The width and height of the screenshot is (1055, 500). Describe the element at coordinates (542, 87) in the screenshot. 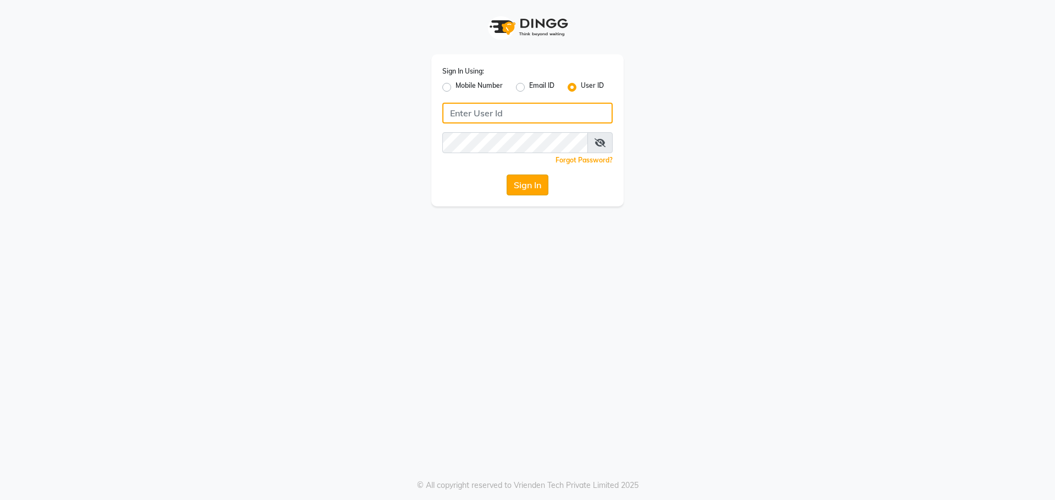

I see `label: Email ID` at that location.